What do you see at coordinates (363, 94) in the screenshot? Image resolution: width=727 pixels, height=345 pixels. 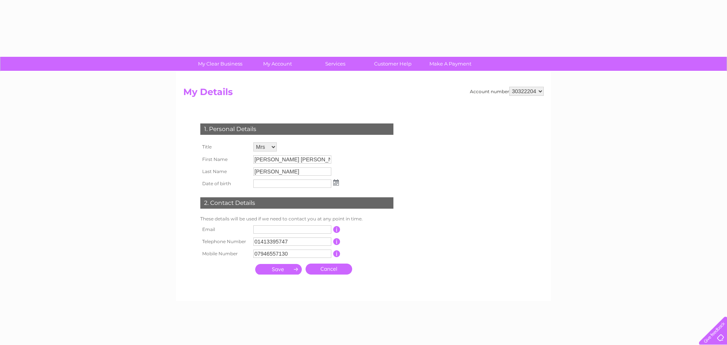 I see `h2: My Details` at bounding box center [363, 94].